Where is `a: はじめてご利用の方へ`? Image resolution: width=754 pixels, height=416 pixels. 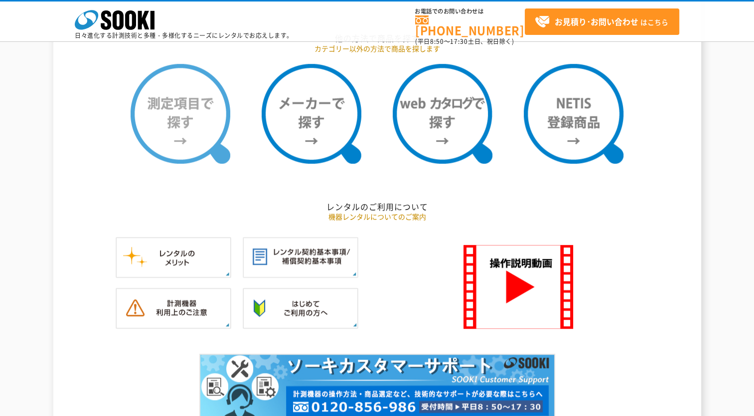
a: はじめてご利用の方へ is located at coordinates (301, 322).